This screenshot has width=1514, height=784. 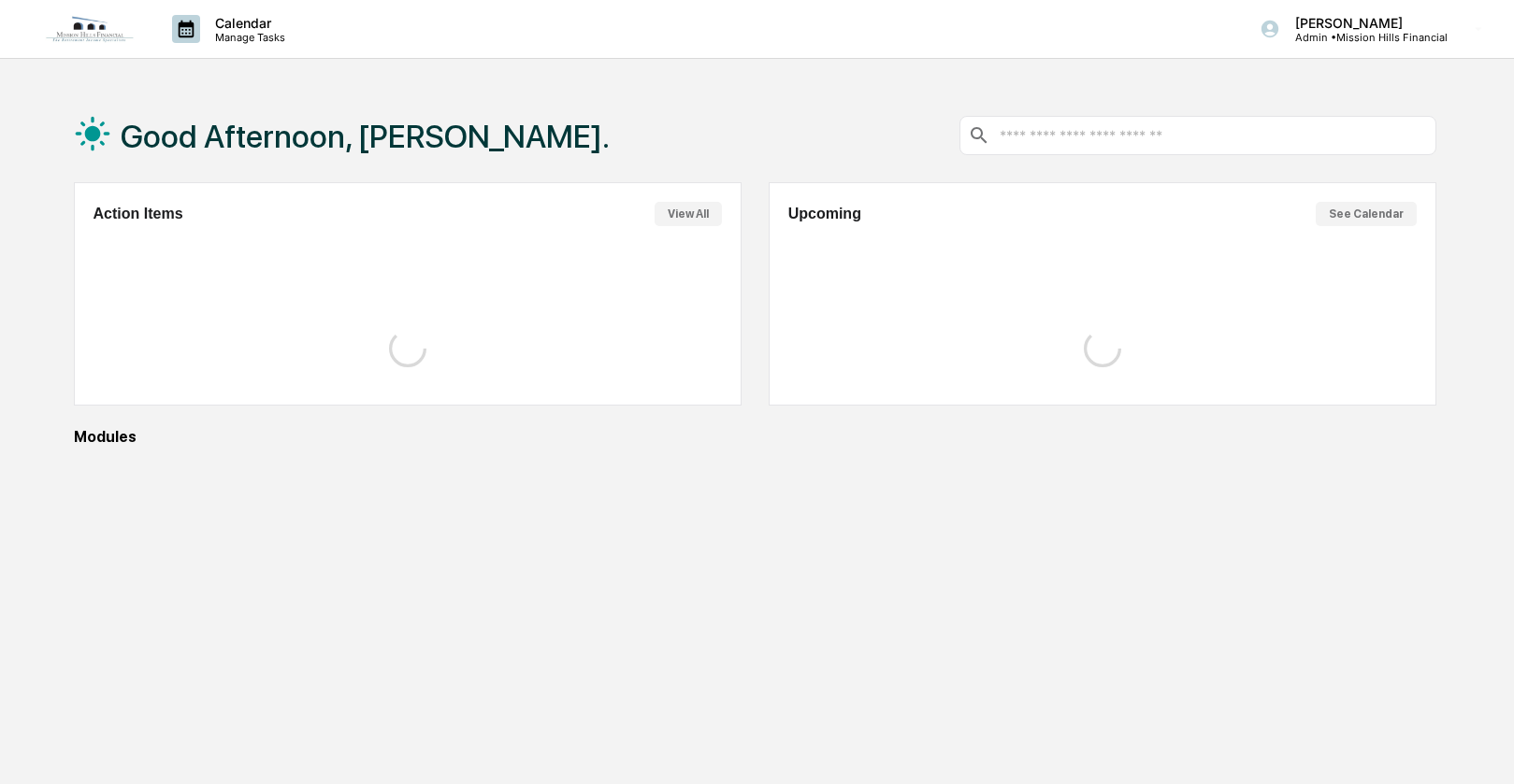 I want to click on h2: Upcoming, so click(x=825, y=214).